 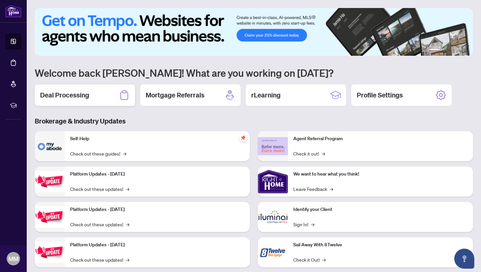 I want to click on img: We want to hear what you think!, so click(x=273, y=182).